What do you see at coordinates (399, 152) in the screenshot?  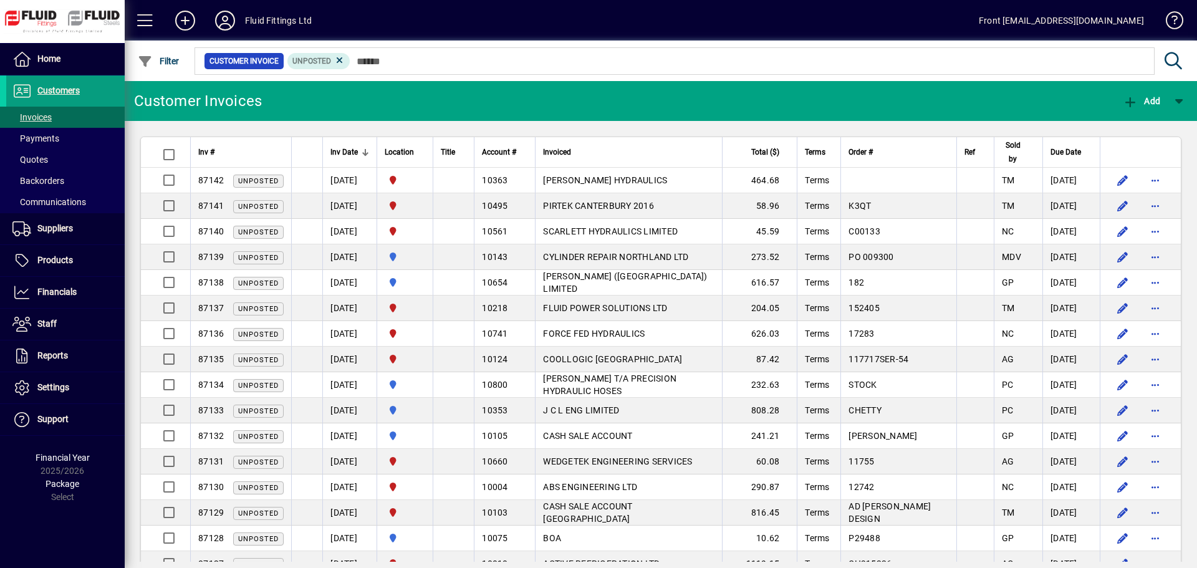 I see `span: Location` at bounding box center [399, 152].